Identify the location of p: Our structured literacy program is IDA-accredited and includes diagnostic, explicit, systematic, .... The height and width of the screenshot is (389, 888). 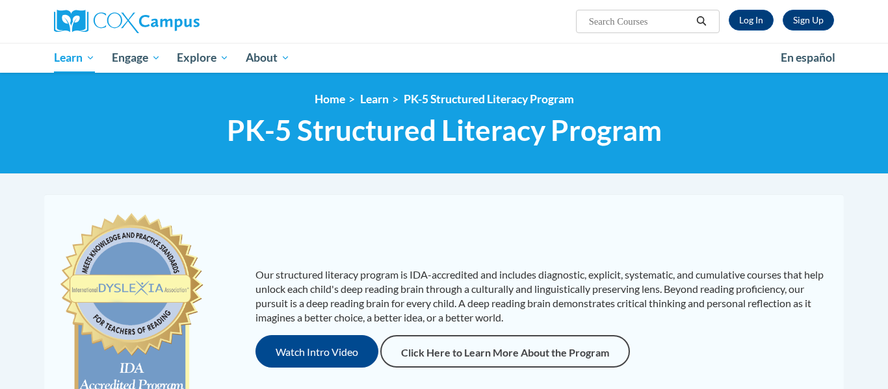
(543, 296).